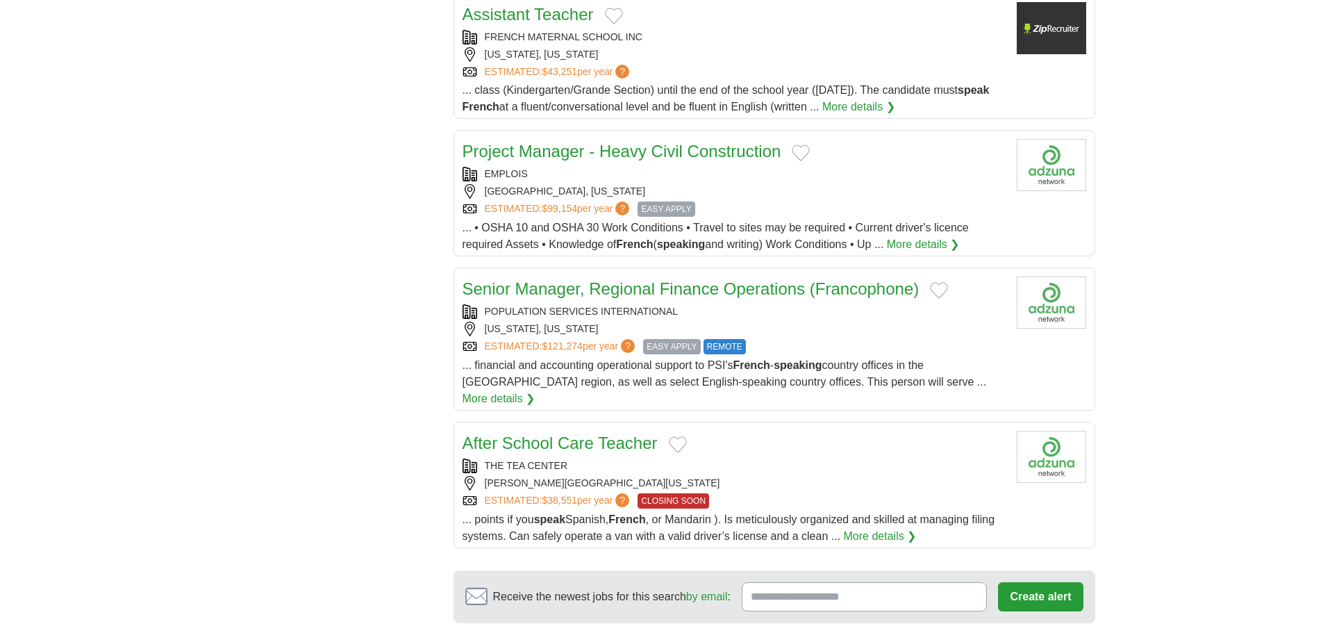  Describe the element at coordinates (724, 373) in the screenshot. I see `span: ... financial and accounting operational support to PSI's - country offices in the [GEOGRAPHIC_DA...` at that location.